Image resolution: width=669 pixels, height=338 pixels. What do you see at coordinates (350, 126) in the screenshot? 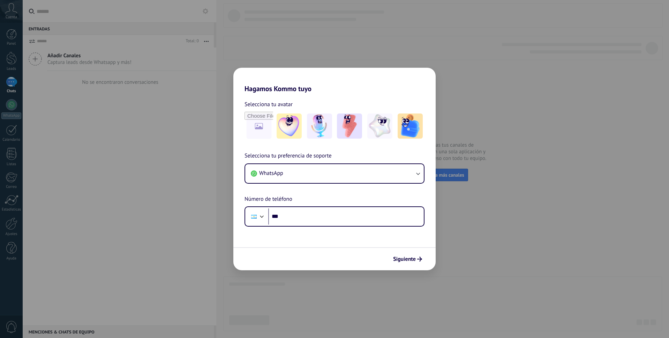
I see `img: -3.jpeg` at bounding box center [350, 126].